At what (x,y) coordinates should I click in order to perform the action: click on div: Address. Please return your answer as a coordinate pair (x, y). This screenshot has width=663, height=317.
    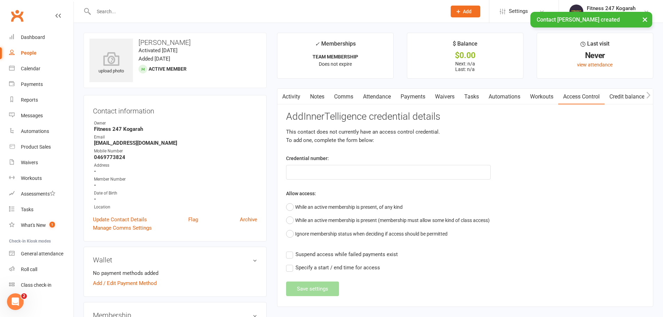
    Looking at the image, I should click on (175, 165).